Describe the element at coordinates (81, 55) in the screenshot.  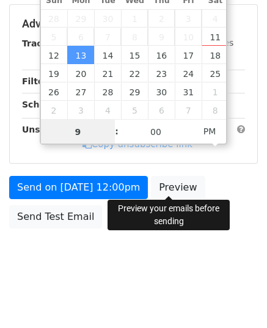
I see `span: October 13, 2025` at that location.